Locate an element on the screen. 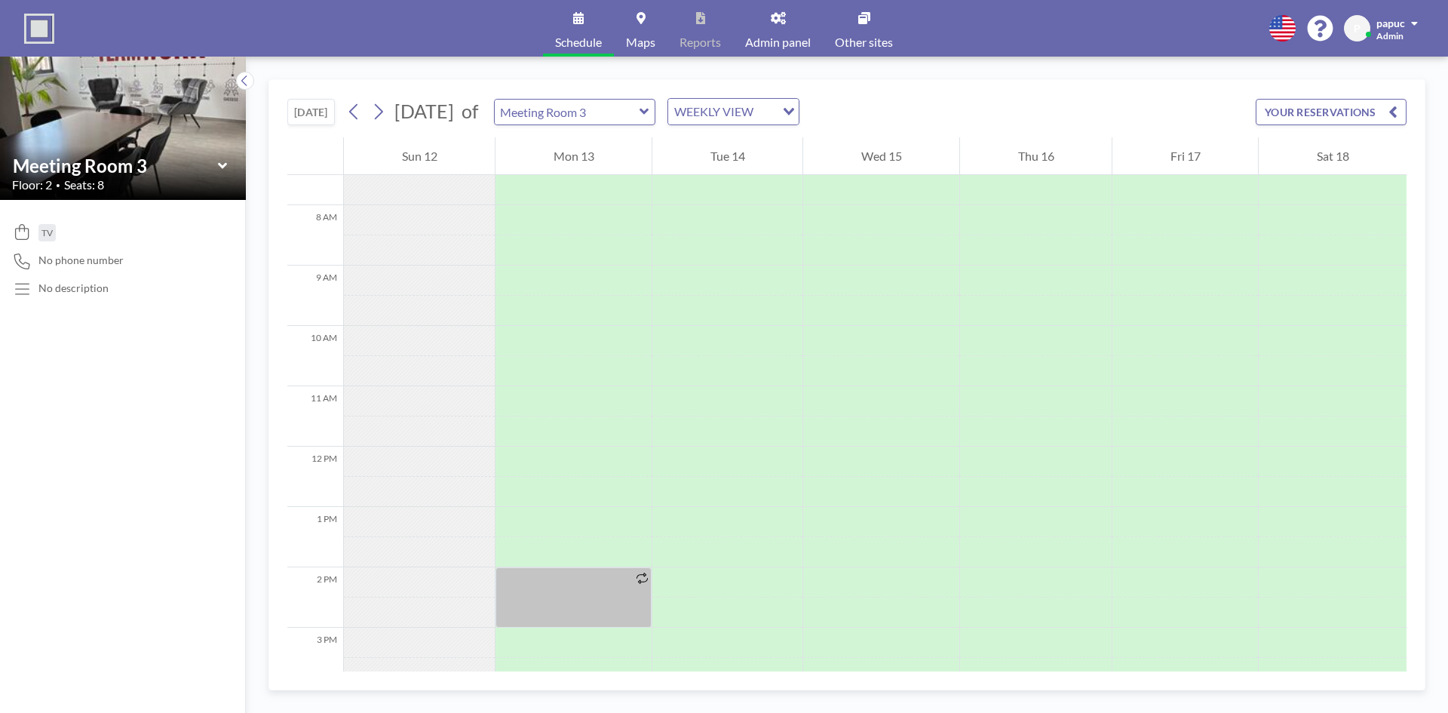  div: Sat 18 is located at coordinates (1333, 156).